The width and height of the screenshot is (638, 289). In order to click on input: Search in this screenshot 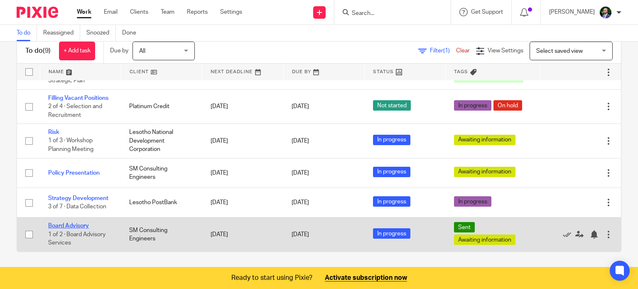, I will do `click(388, 14)`.